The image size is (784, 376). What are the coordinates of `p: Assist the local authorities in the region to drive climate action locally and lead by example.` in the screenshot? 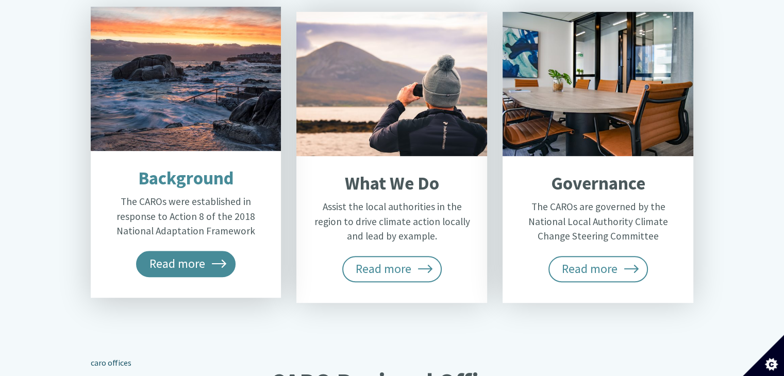 It's located at (392, 222).